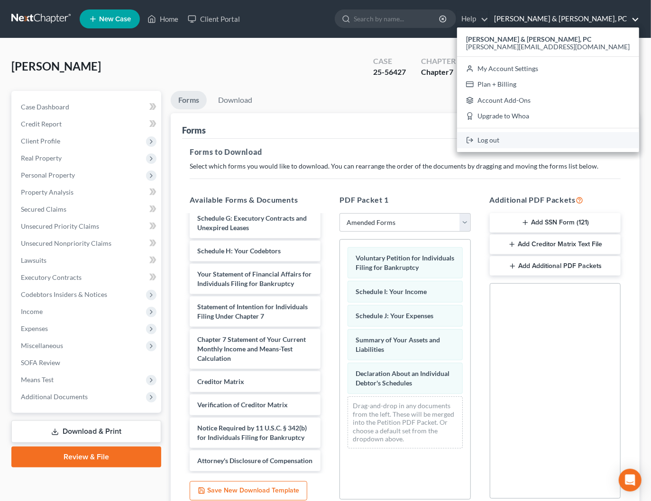 Image resolution: width=651 pixels, height=501 pixels. I want to click on span: Secured Claims, so click(44, 209).